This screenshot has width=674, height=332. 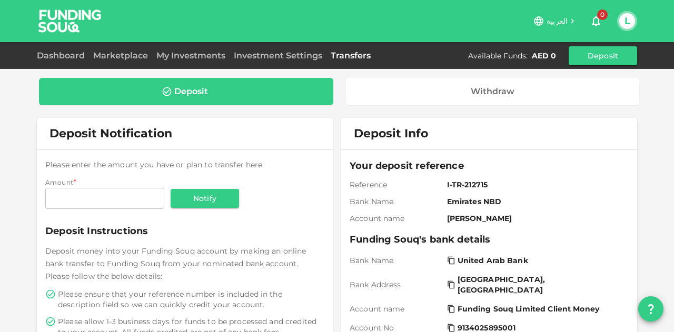 I want to click on span: Deposit Instructions, so click(x=185, y=231).